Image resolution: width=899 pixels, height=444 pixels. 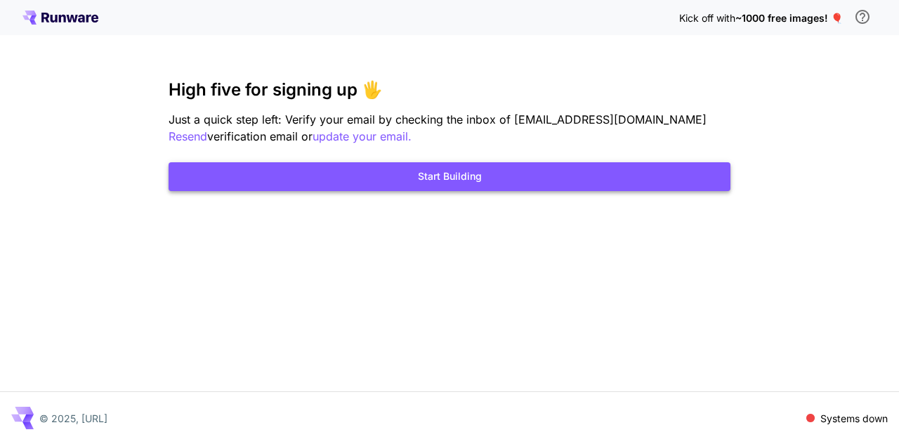 I want to click on span: verification email or, so click(x=260, y=136).